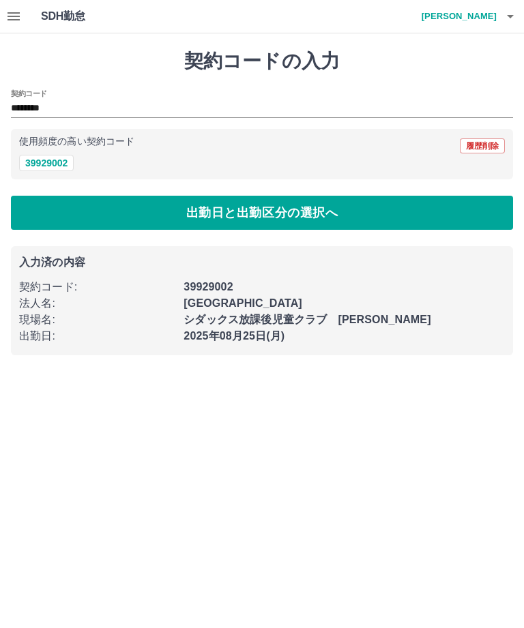  I want to click on p: 使用頻度の高い契約コード, so click(76, 142).